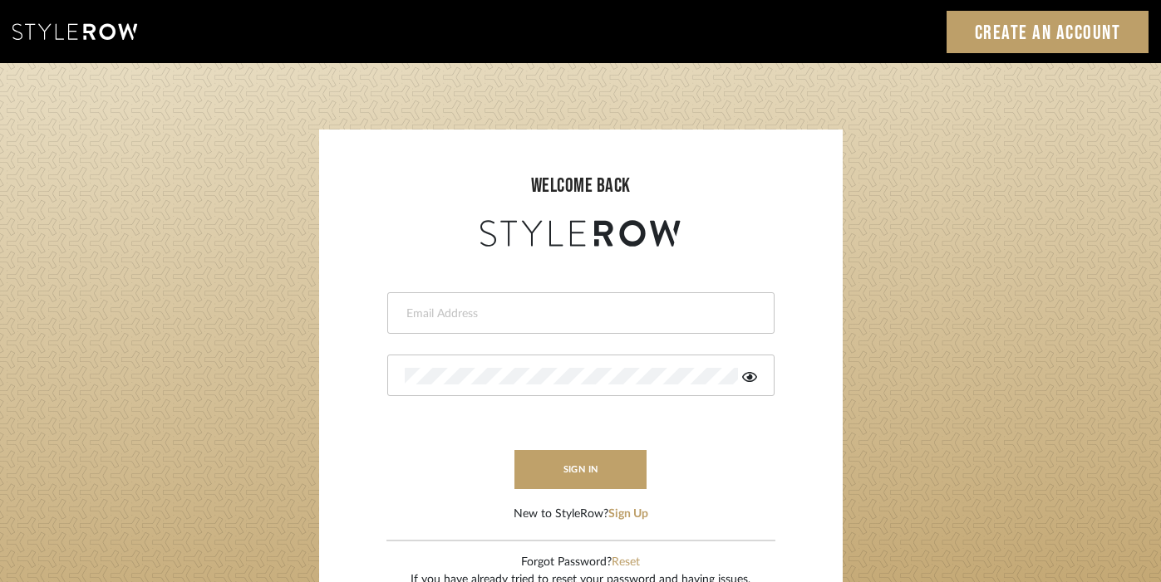 The height and width of the screenshot is (582, 1161). Describe the element at coordinates (581, 186) in the screenshot. I see `div: welcome back` at that location.